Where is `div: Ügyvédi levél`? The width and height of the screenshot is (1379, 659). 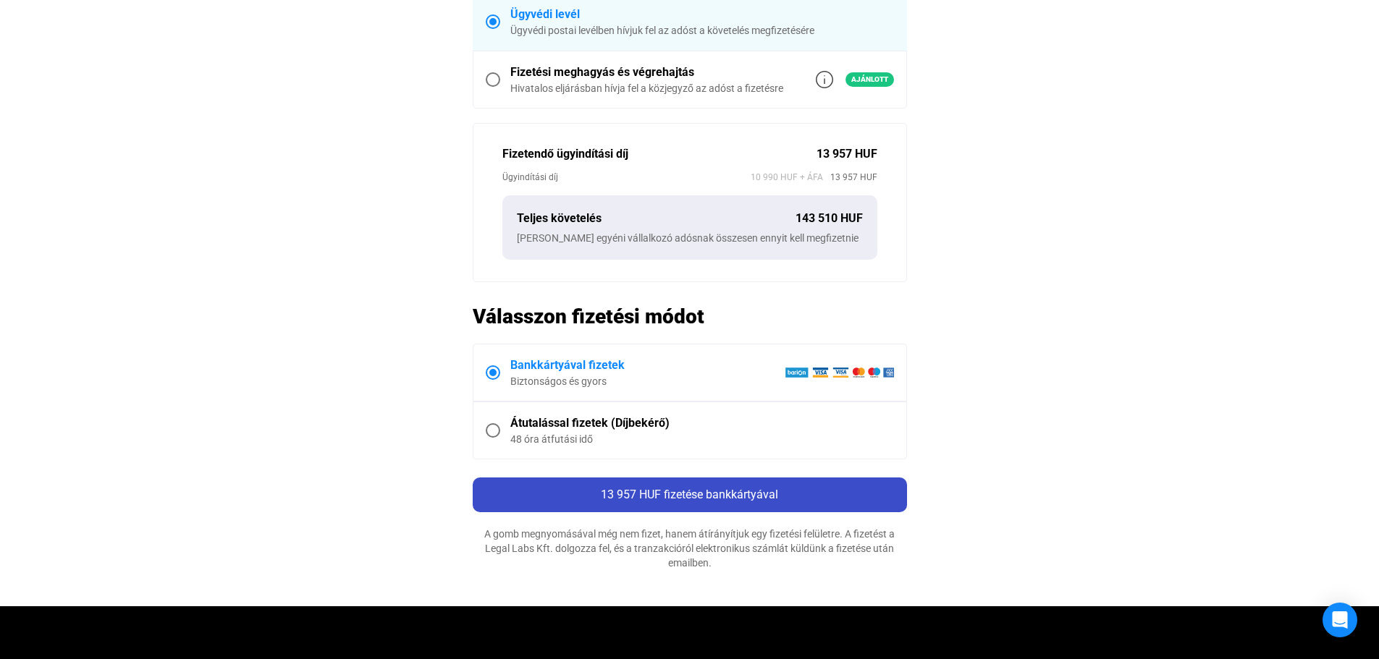
div: Ügyvédi levél is located at coordinates (702, 14).